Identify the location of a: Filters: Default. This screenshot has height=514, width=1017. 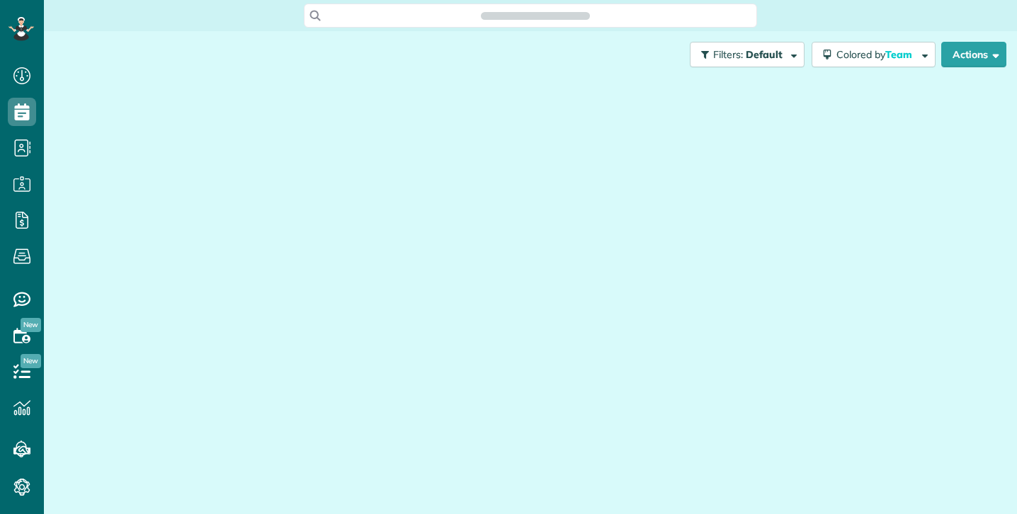
(744, 55).